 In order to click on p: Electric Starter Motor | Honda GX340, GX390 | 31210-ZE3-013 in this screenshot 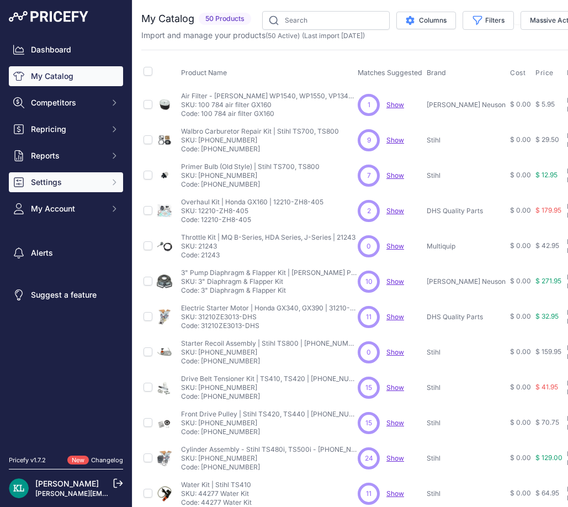, I will do `click(269, 308)`.